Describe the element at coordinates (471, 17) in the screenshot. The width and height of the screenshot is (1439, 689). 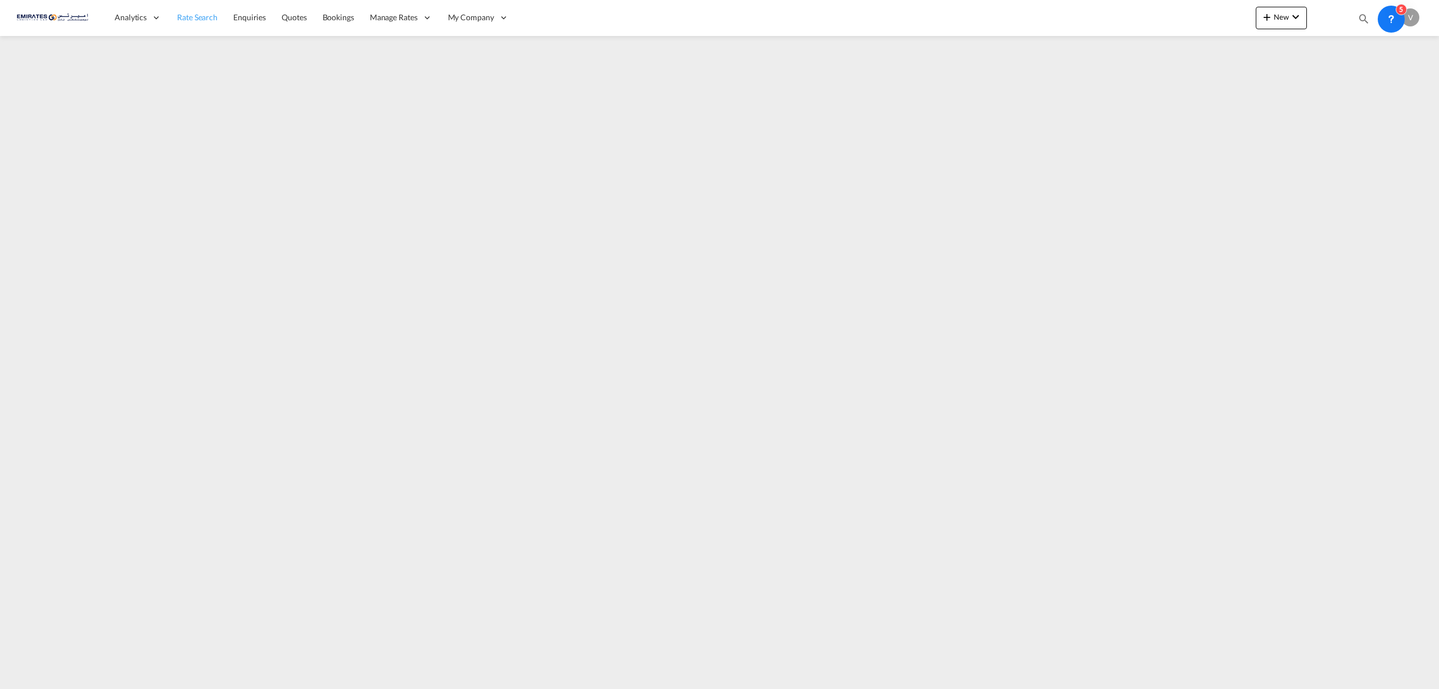
I see `span: My Company` at that location.